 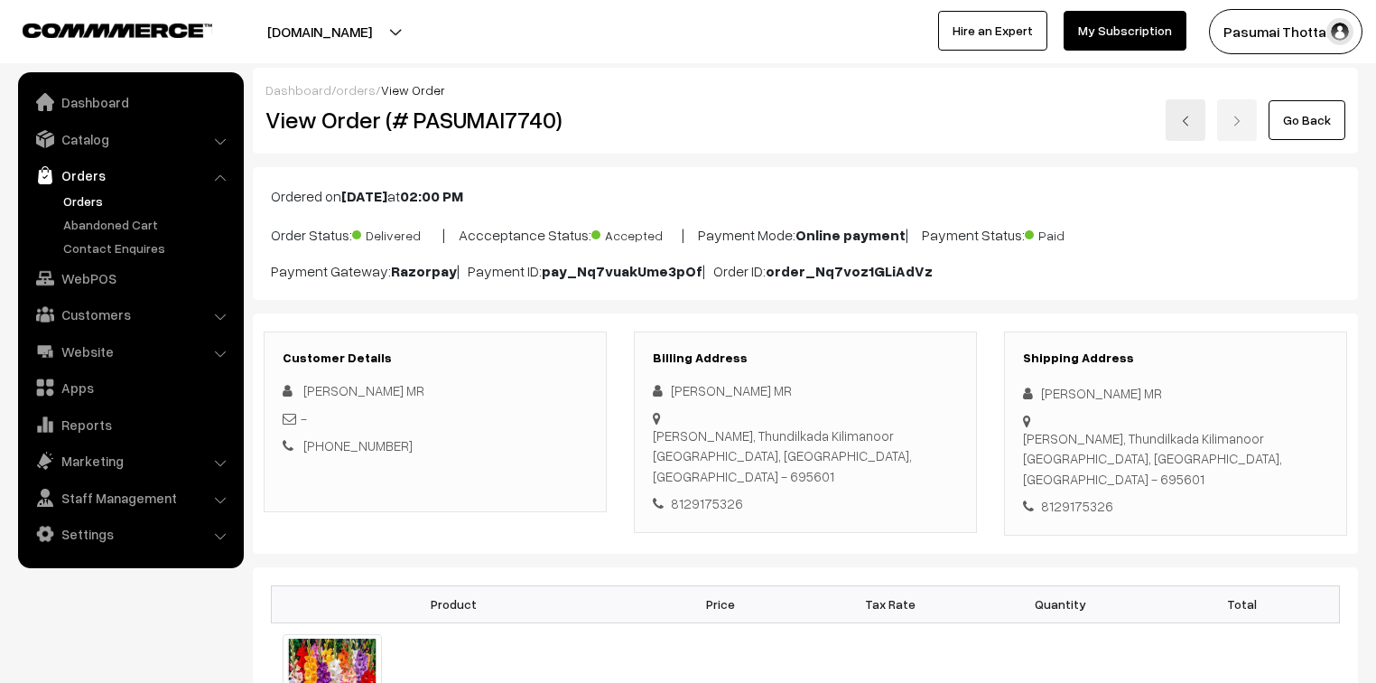 What do you see at coordinates (130, 278) in the screenshot?
I see `a: WebPOS` at bounding box center [130, 278].